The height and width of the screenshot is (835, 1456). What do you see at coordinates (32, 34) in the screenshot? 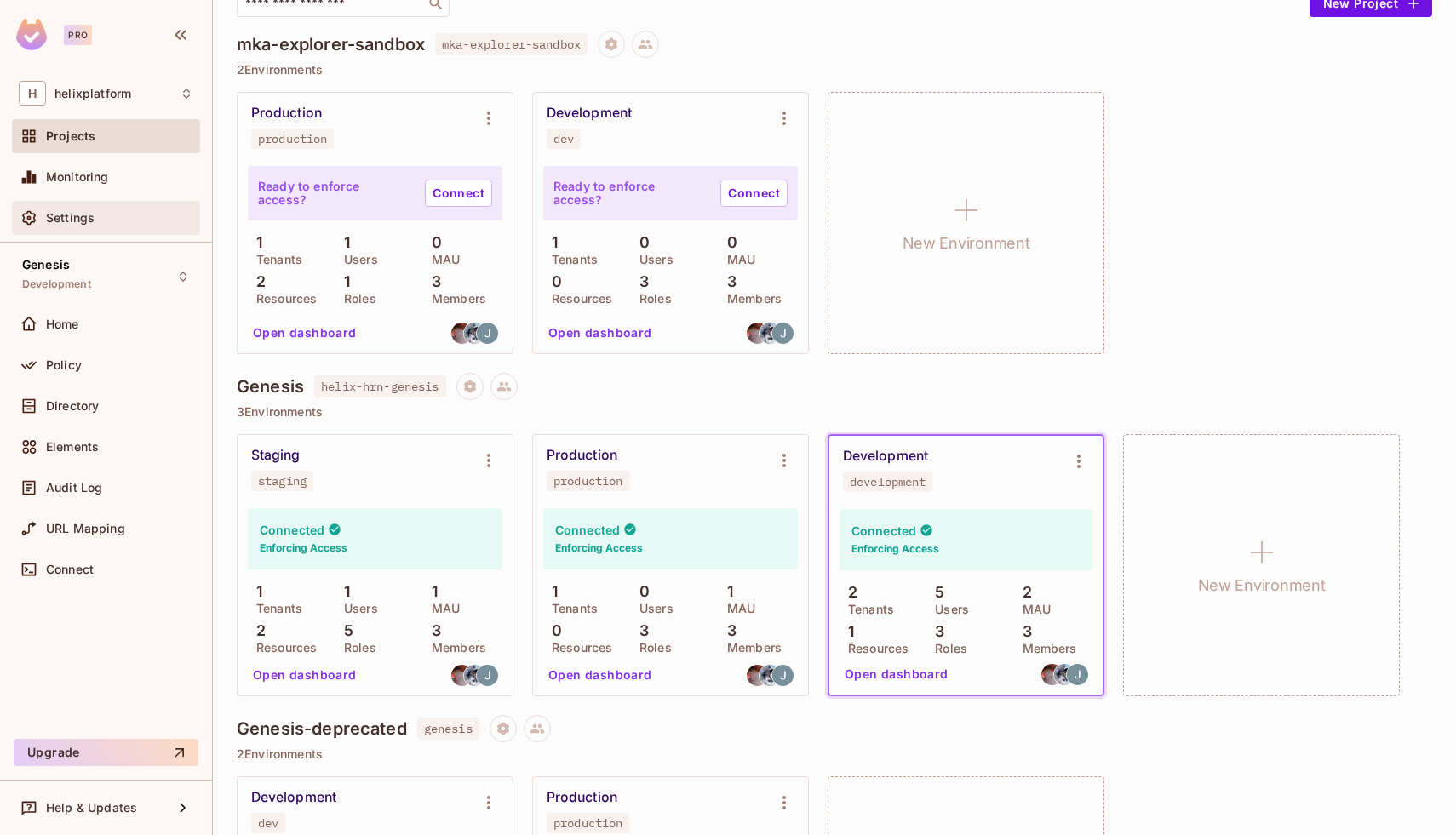
I see `img: SReyMgAAAABJRU5ErkJggg==` at bounding box center [32, 34].